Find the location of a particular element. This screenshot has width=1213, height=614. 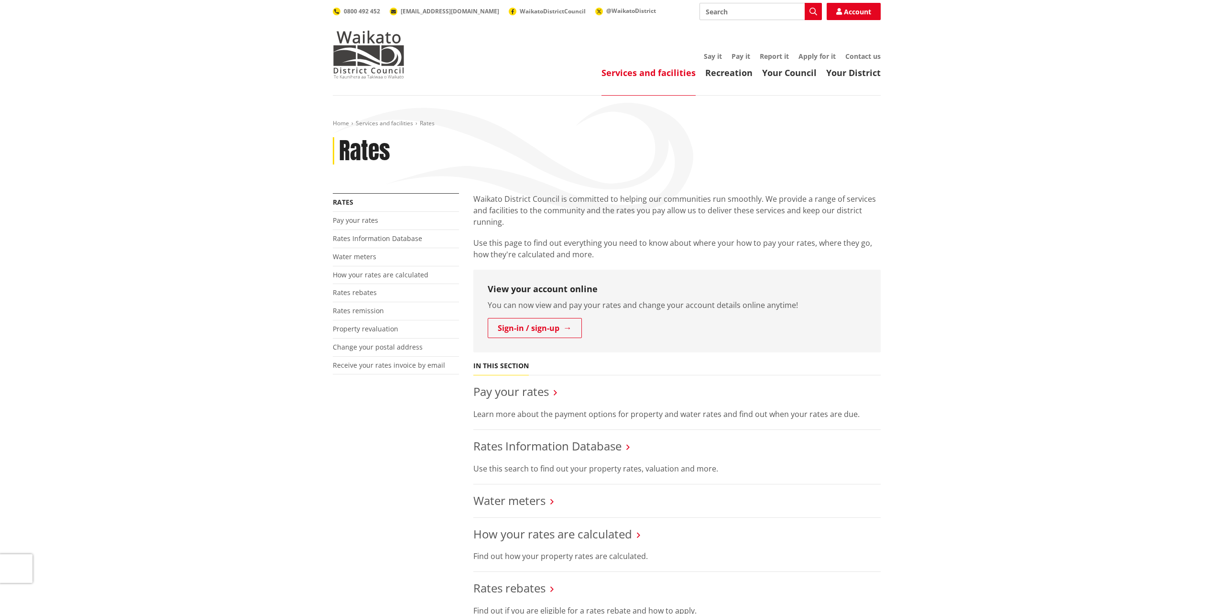

a: Pay it is located at coordinates (741, 56).